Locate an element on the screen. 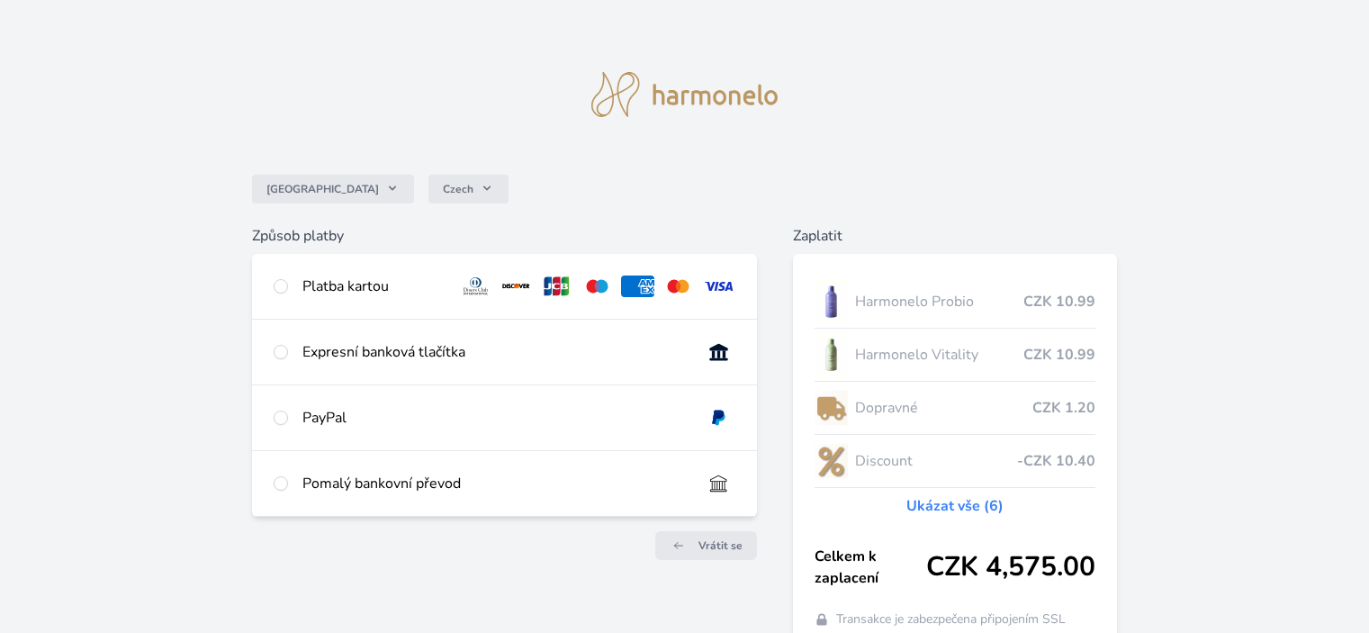  img: maestro.svg is located at coordinates (597, 286).